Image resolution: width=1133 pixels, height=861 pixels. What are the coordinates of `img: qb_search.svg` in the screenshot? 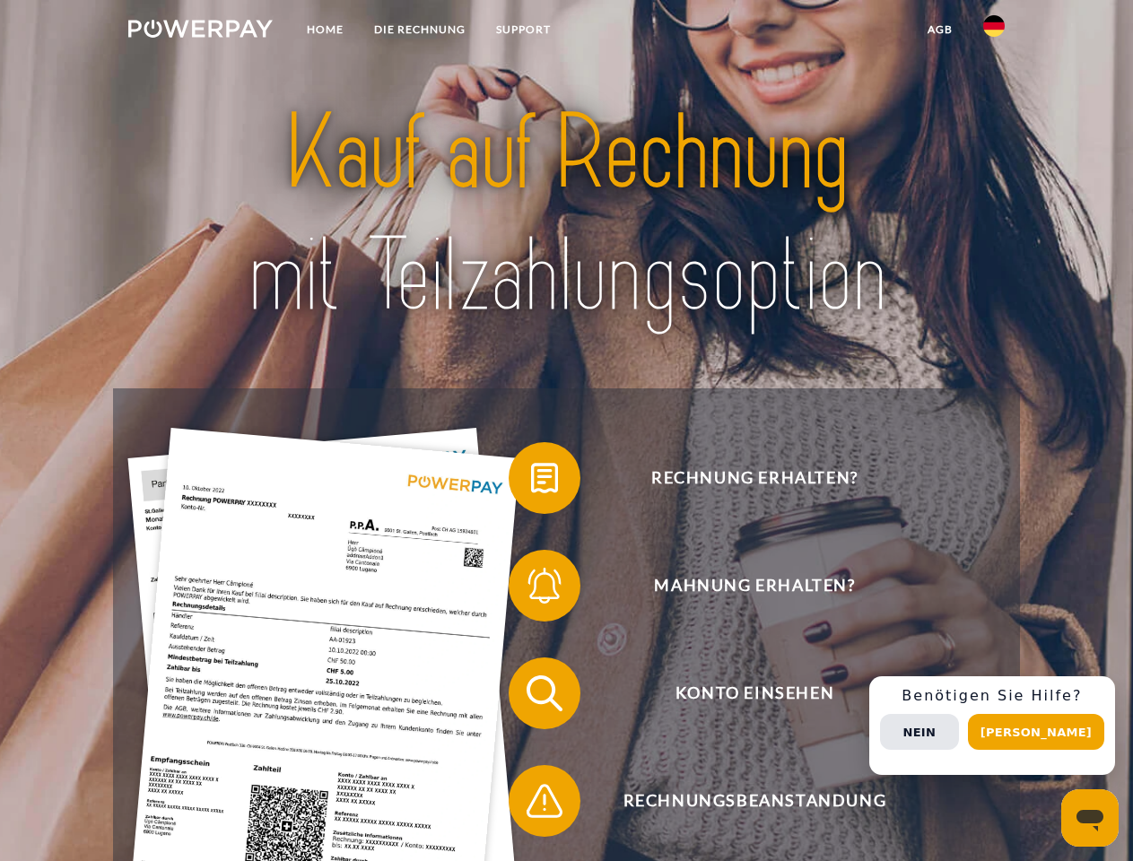 It's located at (545, 694).